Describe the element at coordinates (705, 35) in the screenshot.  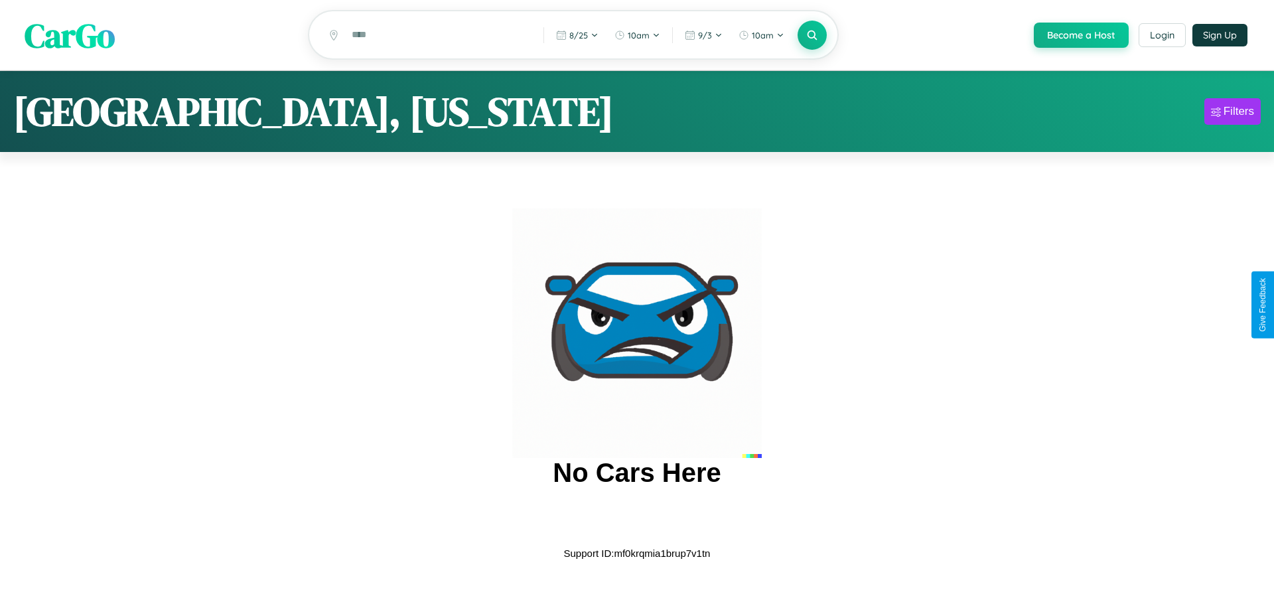
I see `span: 9 / 3` at that location.